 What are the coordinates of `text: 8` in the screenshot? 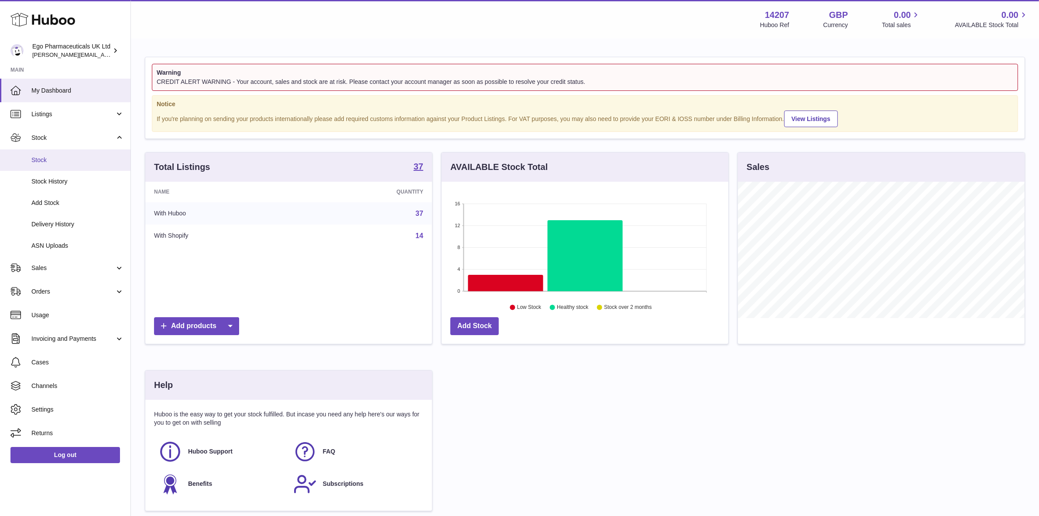 It's located at (459, 248).